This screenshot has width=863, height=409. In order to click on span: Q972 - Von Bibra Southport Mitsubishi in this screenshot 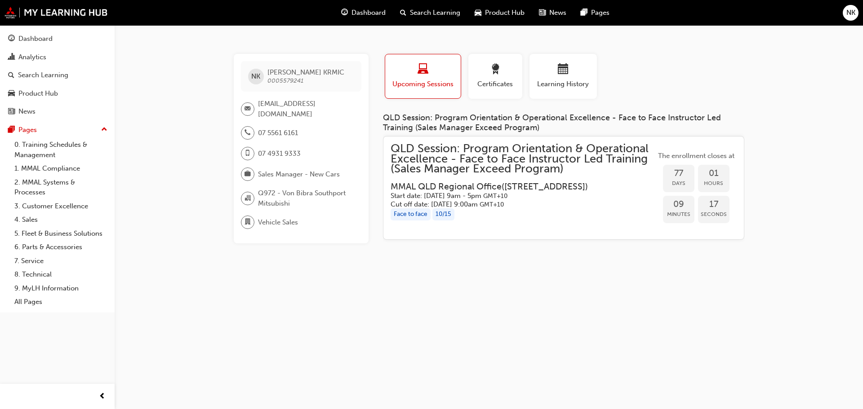, I will do `click(306, 198)`.